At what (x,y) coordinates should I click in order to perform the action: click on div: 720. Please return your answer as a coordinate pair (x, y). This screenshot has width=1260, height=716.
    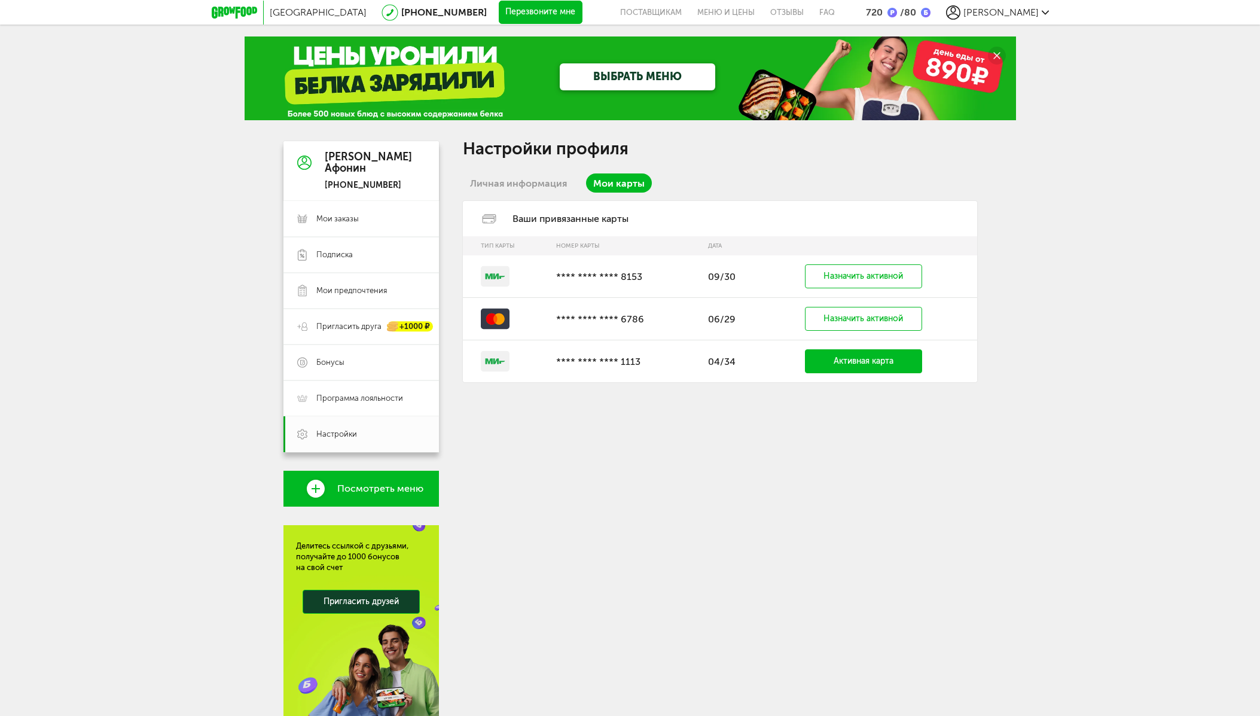
    Looking at the image, I should click on (875, 12).